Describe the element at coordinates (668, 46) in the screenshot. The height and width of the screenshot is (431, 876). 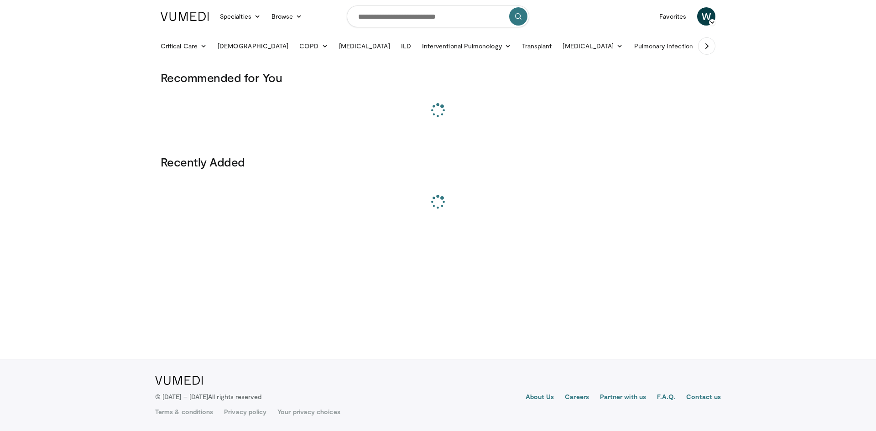
I see `a: Pulmonary Infection` at that location.